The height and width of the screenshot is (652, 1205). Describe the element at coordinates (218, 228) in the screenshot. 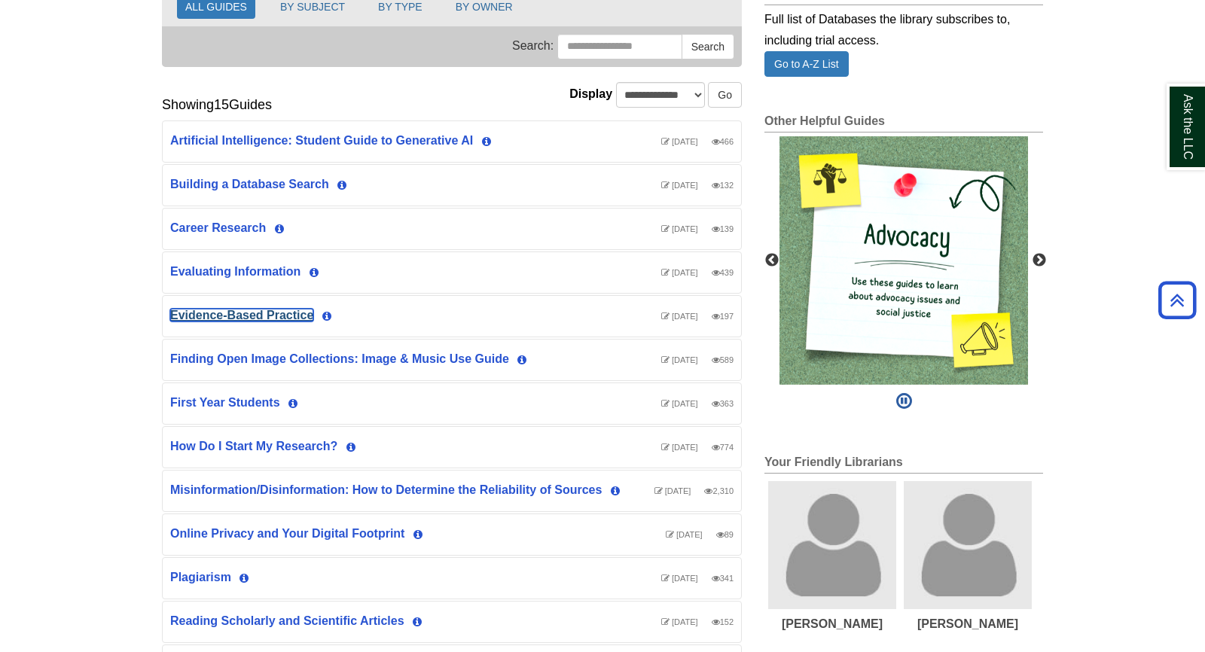

I see `a: Career Research` at that location.